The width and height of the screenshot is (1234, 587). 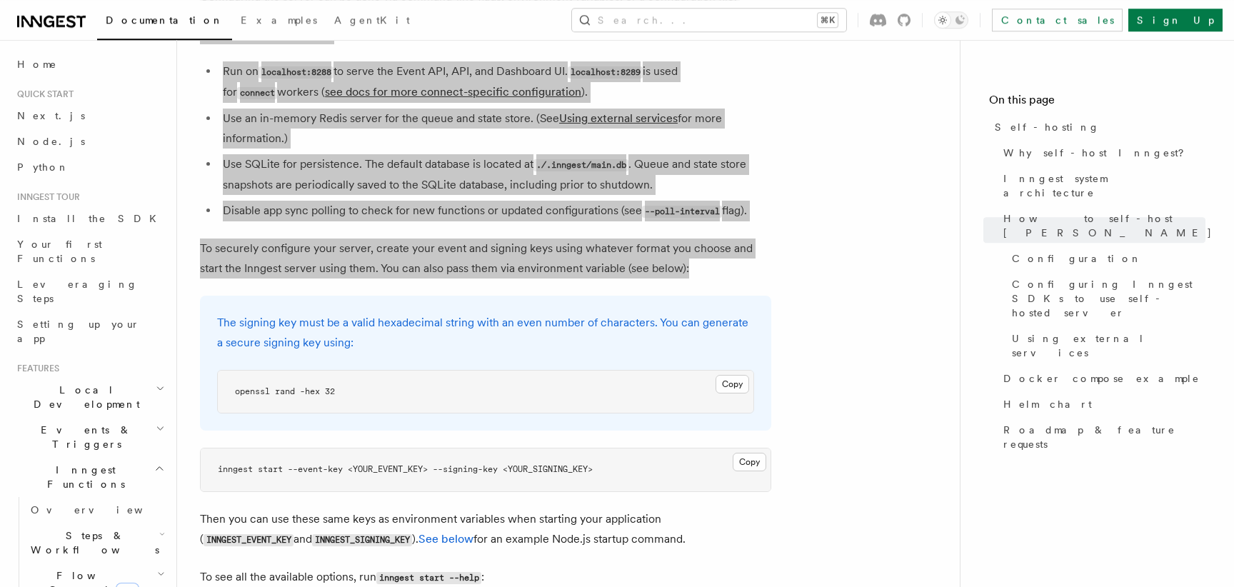 I want to click on span: Features, so click(x=35, y=369).